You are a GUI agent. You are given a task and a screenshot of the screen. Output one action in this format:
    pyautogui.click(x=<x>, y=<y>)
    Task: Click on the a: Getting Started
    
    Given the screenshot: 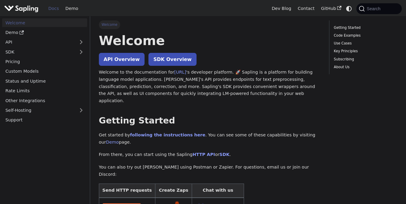 What is the action you would take?
    pyautogui.click(x=365, y=28)
    